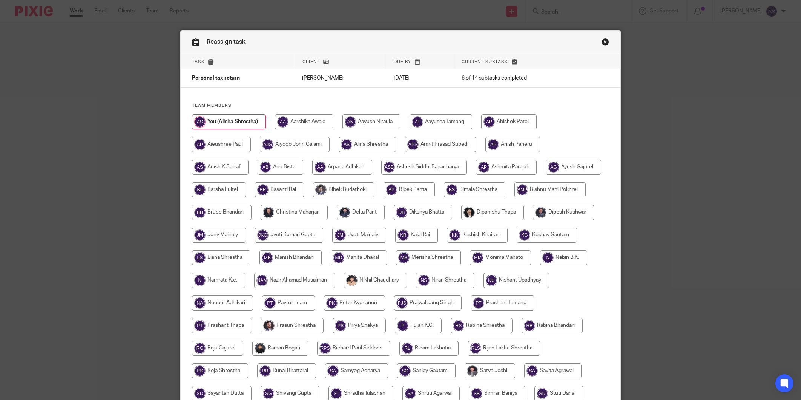  What do you see at coordinates (216, 78) in the screenshot?
I see `span: Personal tax return` at bounding box center [216, 78].